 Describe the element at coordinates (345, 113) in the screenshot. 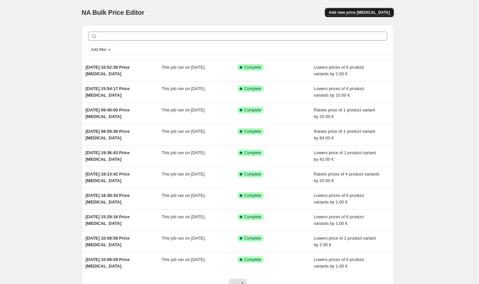

I see `span: Raises price of 1 product variant by 20.00 €` at that location.